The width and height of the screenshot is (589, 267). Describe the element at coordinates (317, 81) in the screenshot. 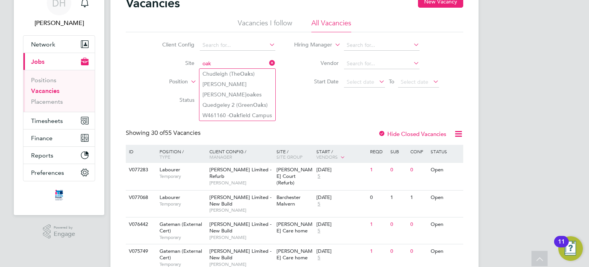

I see `label: Start Date` at that location.